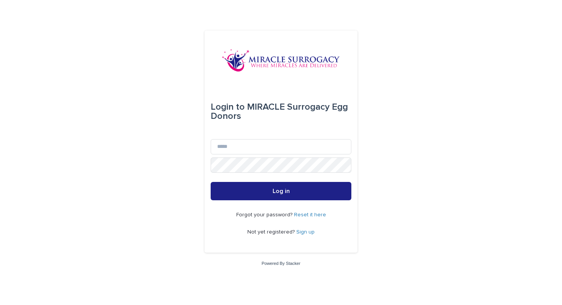 The width and height of the screenshot is (562, 305). What do you see at coordinates (310, 215) in the screenshot?
I see `a: Reset it here` at bounding box center [310, 215].